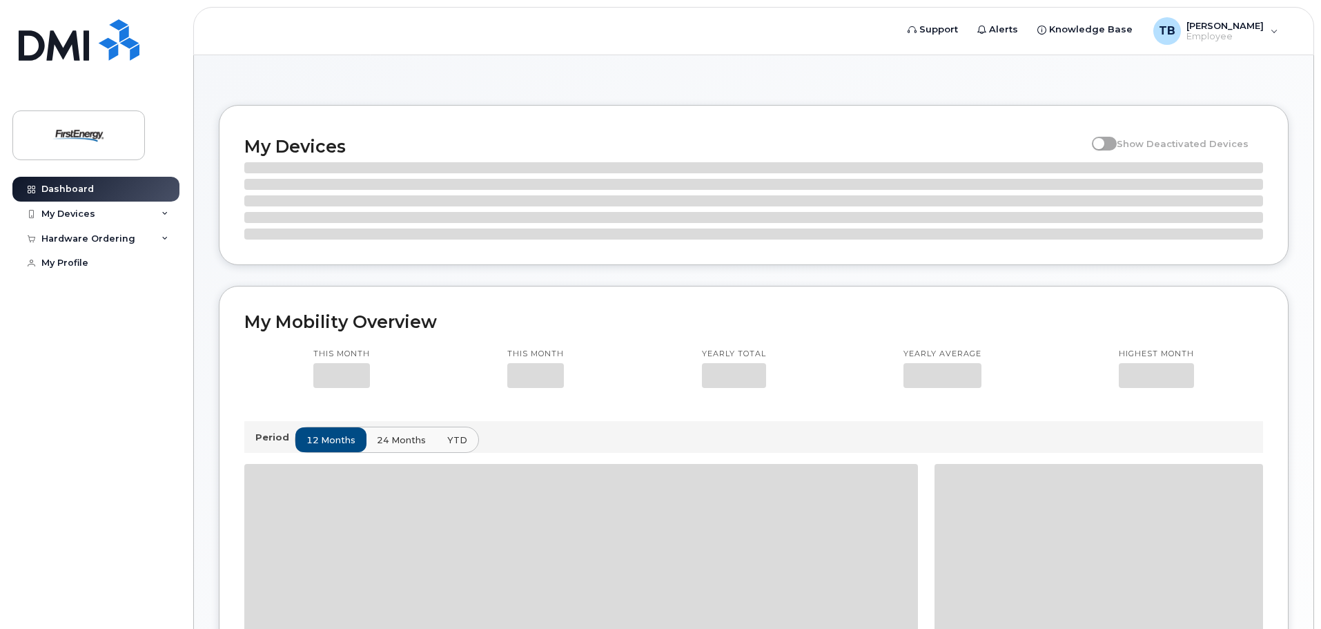 Image resolution: width=1321 pixels, height=629 pixels. I want to click on p: Yearly average, so click(942, 354).